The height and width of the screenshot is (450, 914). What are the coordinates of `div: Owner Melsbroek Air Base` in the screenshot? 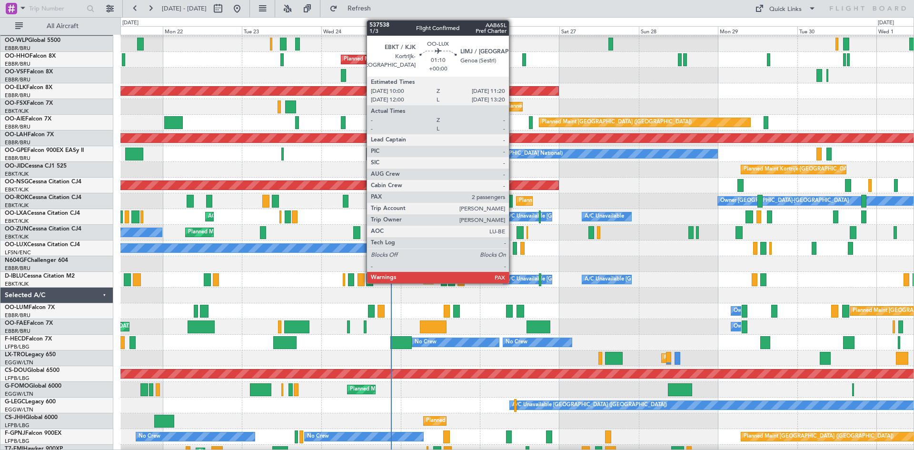 It's located at (766, 327).